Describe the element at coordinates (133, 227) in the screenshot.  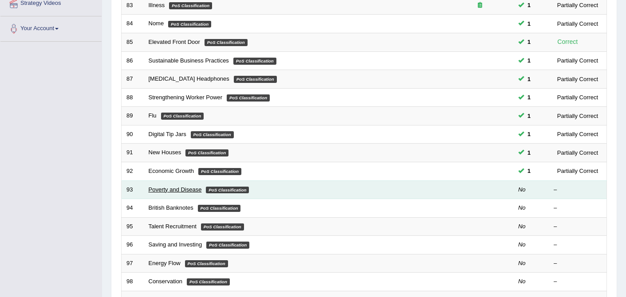
I see `td: 95` at that location.